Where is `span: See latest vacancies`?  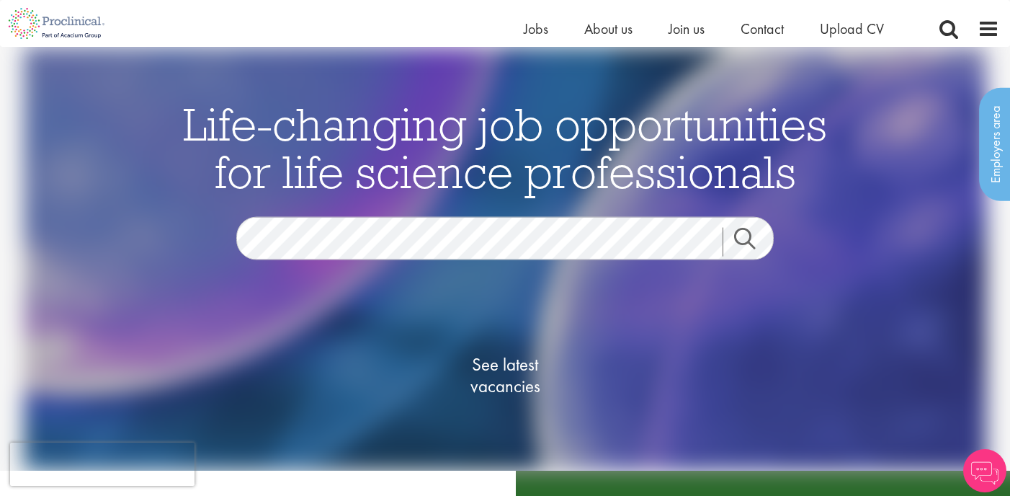 span: See latest vacancies is located at coordinates (505, 375).